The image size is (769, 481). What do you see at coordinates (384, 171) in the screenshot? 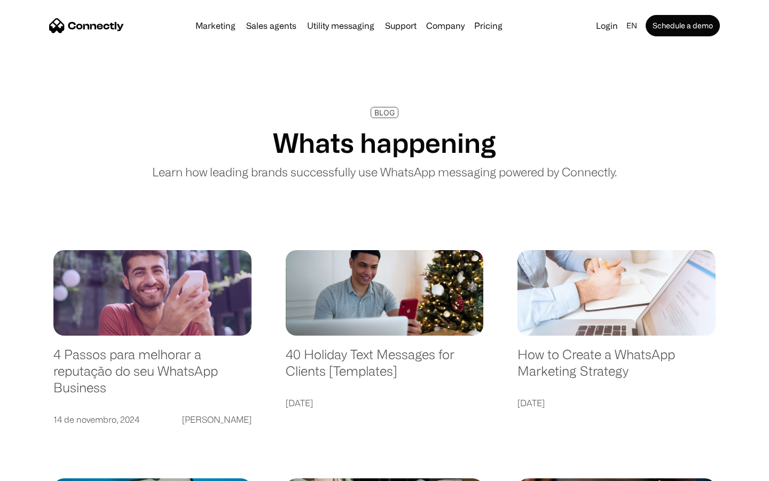
I see `p: Learn how leading brands successfully use WhatsApp messaging powered by Connectly.` at bounding box center [384, 171].